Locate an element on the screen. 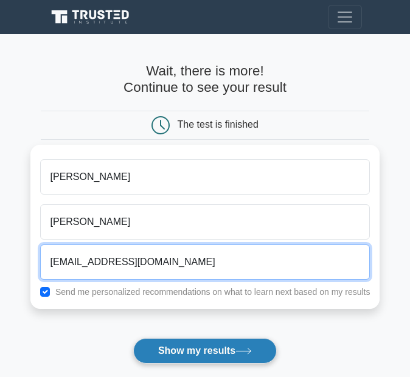  h4: Wait, there is more! Continue to see your result is located at coordinates (205, 80).